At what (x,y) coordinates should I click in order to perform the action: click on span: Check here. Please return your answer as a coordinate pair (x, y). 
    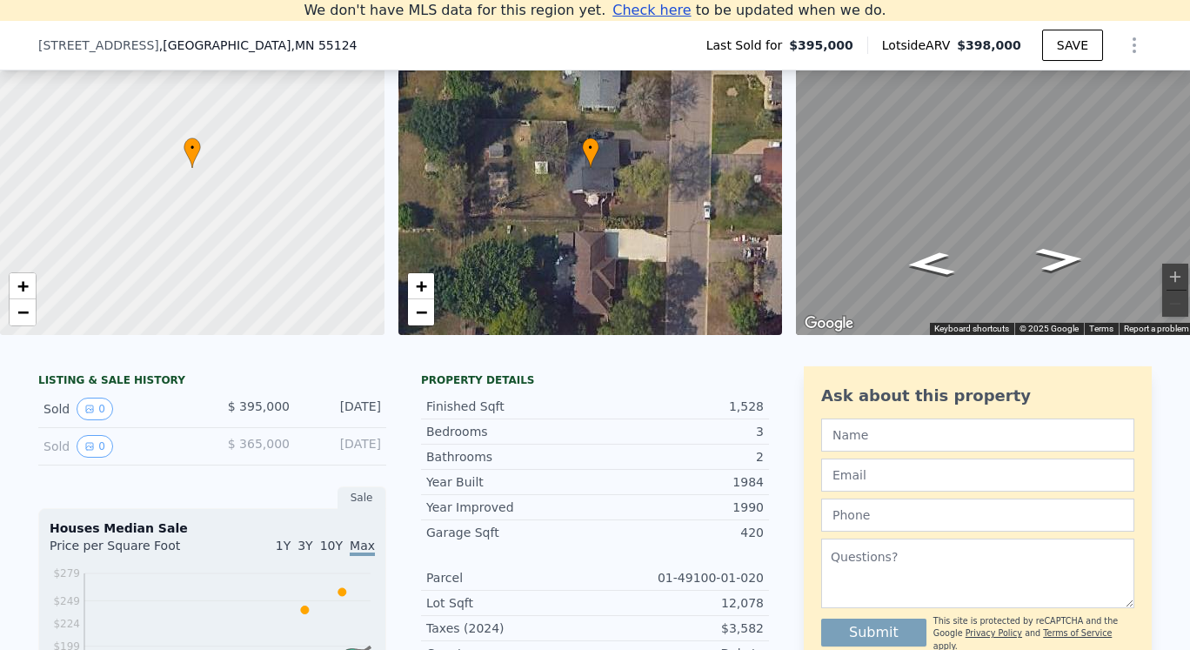
    Looking at the image, I should click on (651, 10).